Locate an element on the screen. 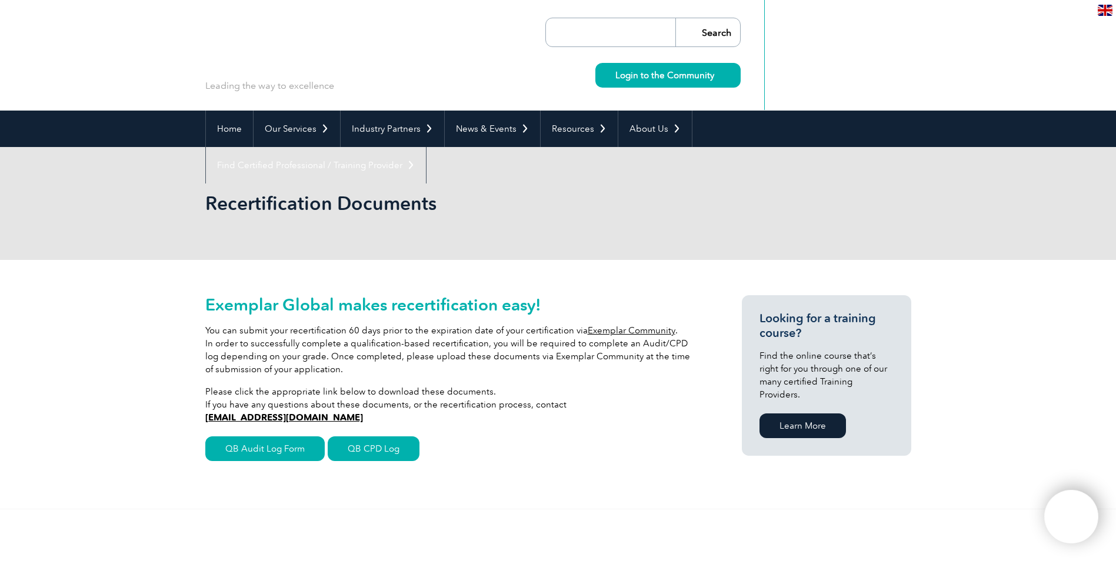 The image size is (1116, 561). a: About Us is located at coordinates (655, 129).